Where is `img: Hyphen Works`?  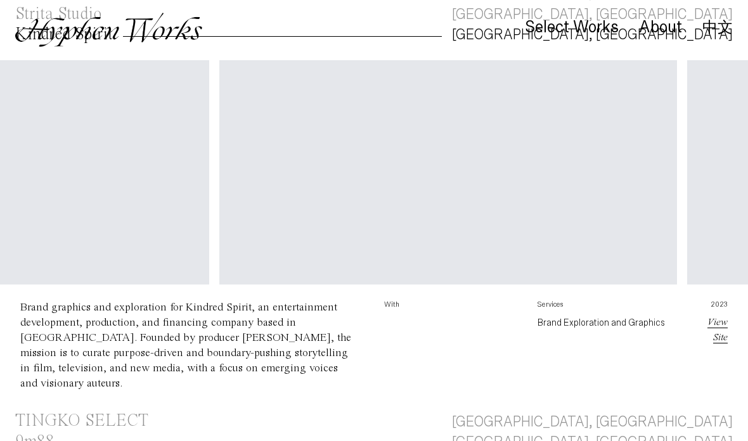
img: Hyphen Works is located at coordinates (108, 30).